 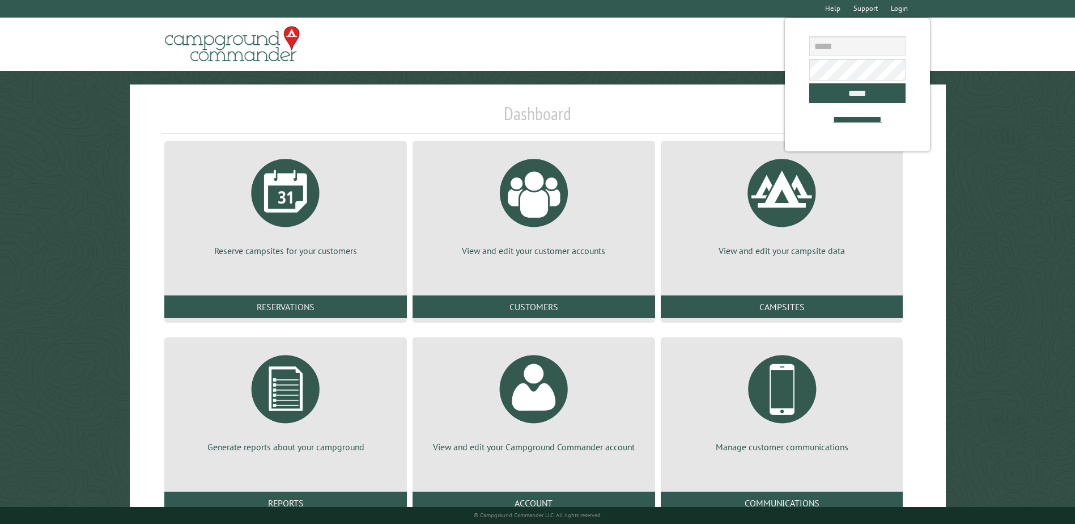 I want to click on a: Reports, so click(x=286, y=503).